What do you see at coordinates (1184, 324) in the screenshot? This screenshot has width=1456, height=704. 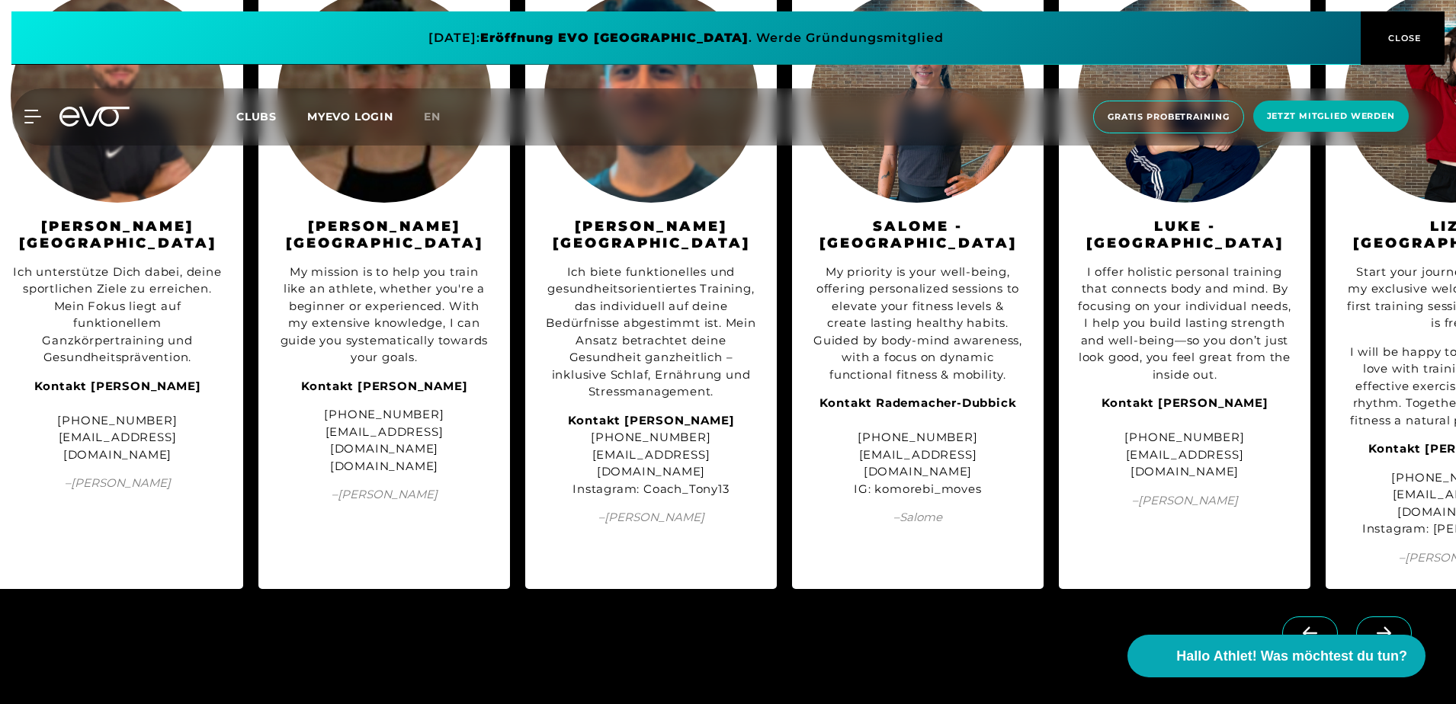 I see `div: I offer holistic personal training that connects body and mind. By focusing on your individual ne...` at bounding box center [1184, 324].